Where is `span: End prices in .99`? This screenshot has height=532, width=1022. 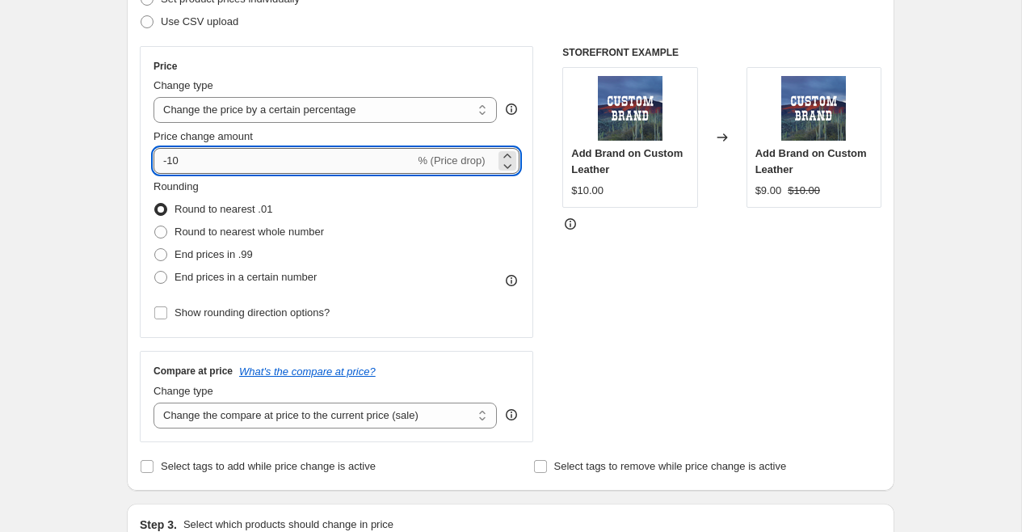 span: End prices in .99 is located at coordinates (213, 254).